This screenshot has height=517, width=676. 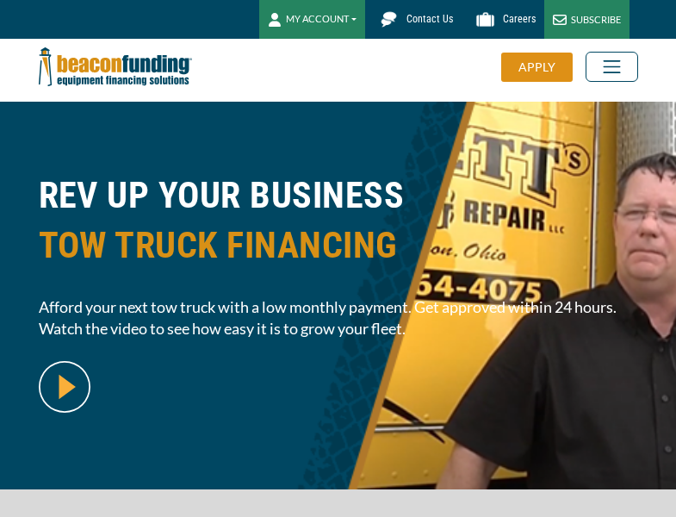 I want to click on span: Afford your next tow truck with a low monthly payment. Get approved within 24 hours. Watch the vi..., so click(x=339, y=318).